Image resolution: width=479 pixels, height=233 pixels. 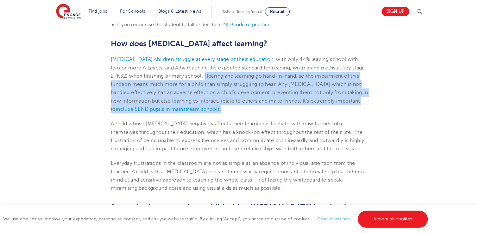 What do you see at coordinates (239, 84) in the screenshot?
I see `span: , with only 44% leaving school with two or more A Levels, and 43% reaching the expected standard ...` at bounding box center [239, 84].